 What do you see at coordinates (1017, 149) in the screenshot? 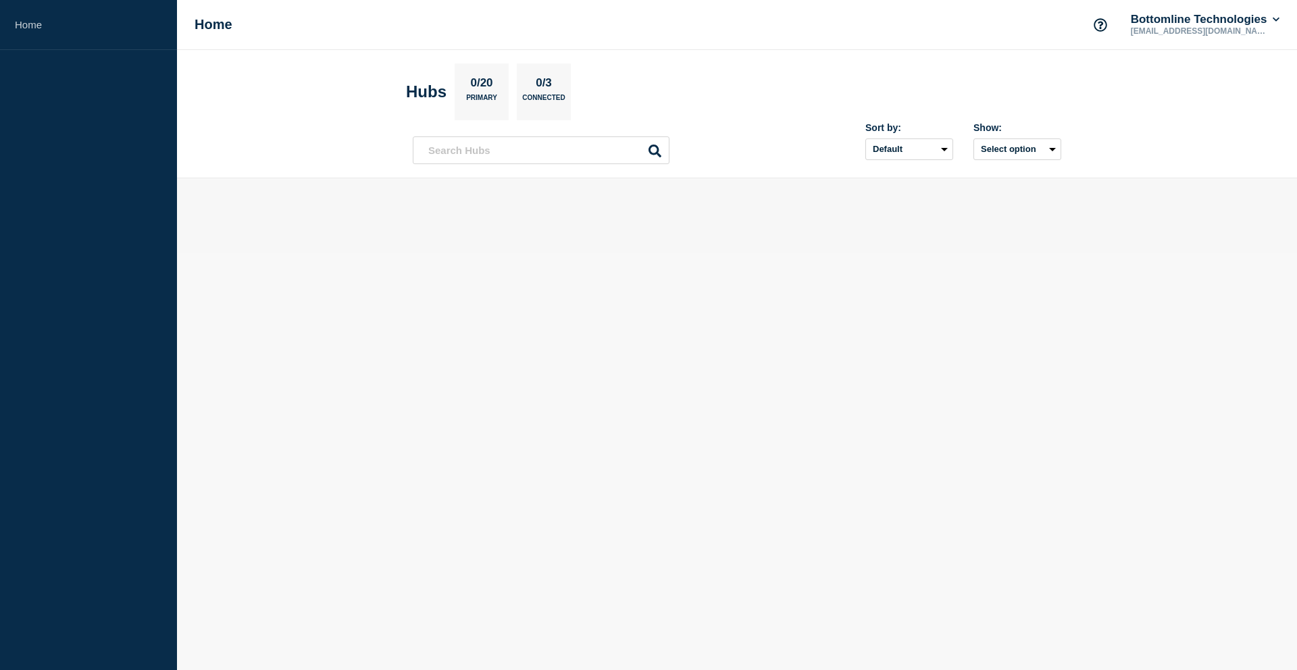
I see `button: Select option` at bounding box center [1017, 149].